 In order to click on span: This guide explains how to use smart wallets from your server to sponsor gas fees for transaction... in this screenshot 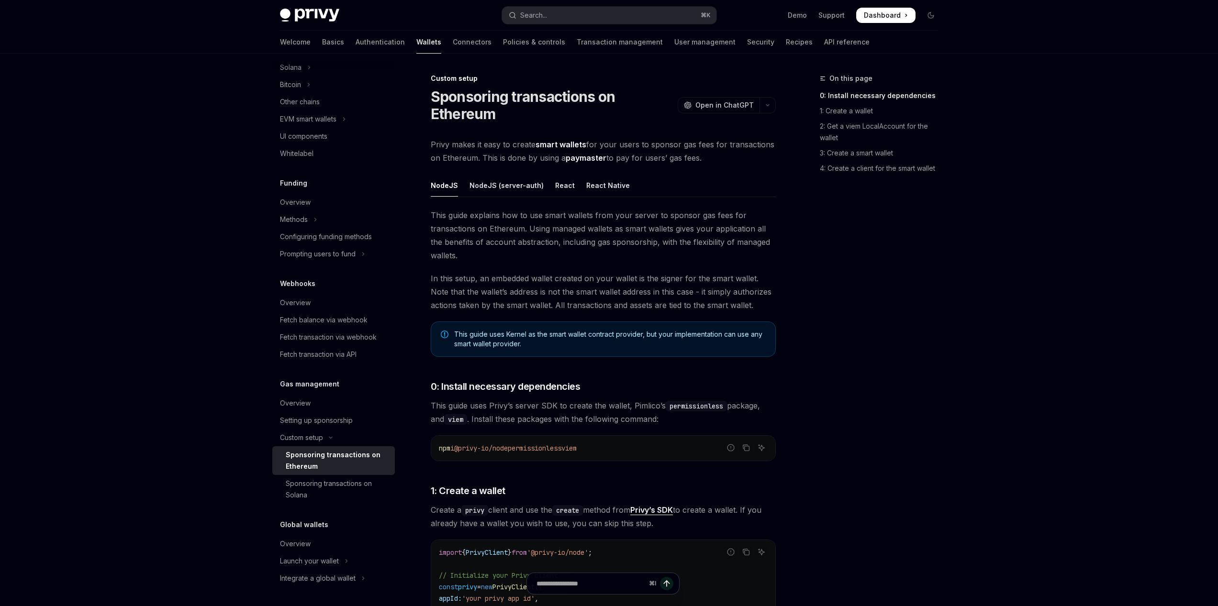, I will do `click(603, 235)`.